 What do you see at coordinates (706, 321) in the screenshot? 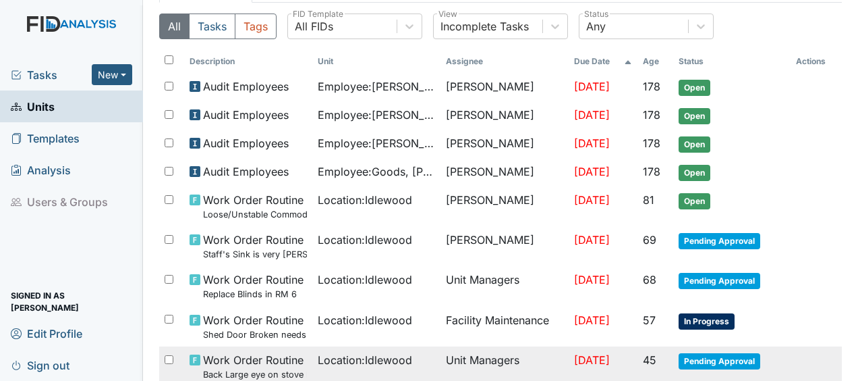
I see `span: In Progress` at bounding box center [706, 321].